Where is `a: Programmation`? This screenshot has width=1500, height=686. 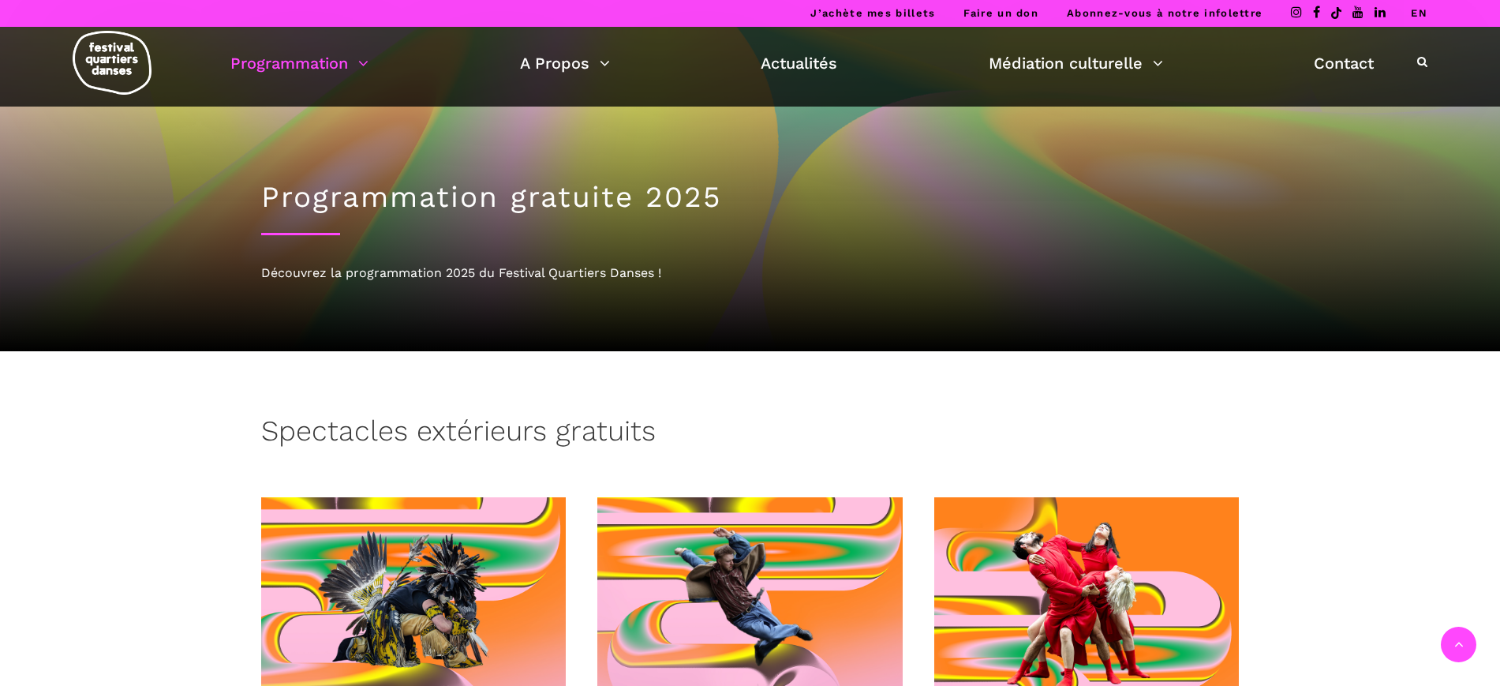 a: Programmation is located at coordinates (299, 63).